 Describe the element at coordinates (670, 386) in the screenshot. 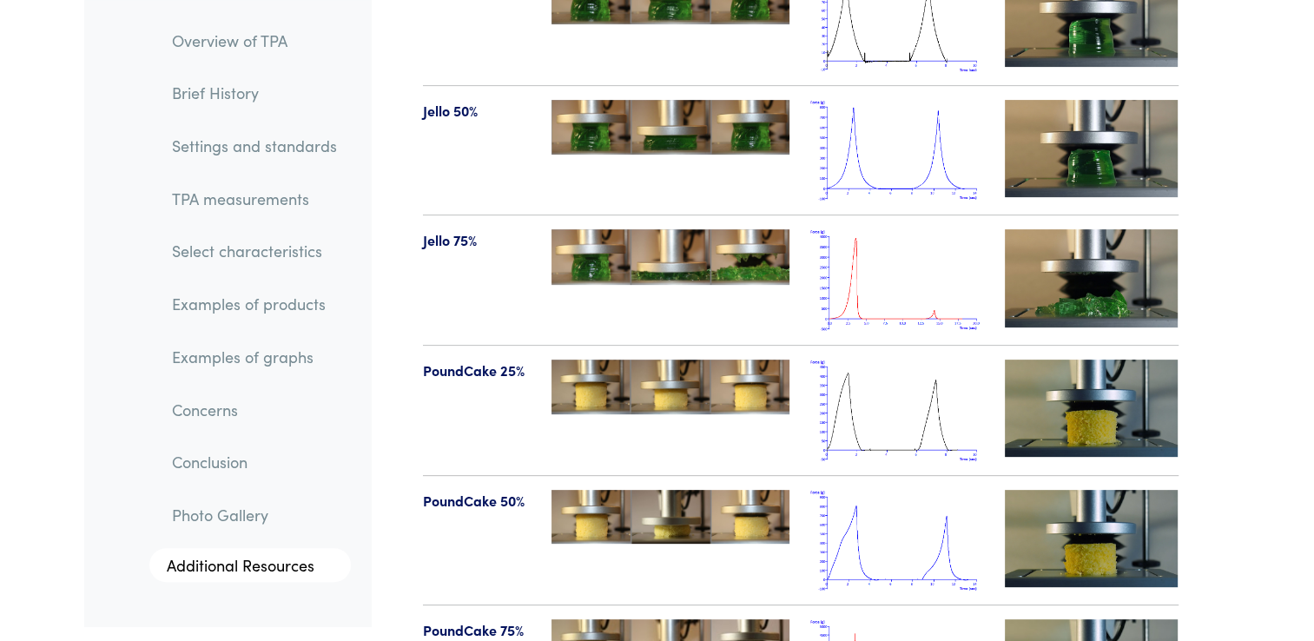

I see `img: poundcake-25-123-tpa.jpg` at that location.